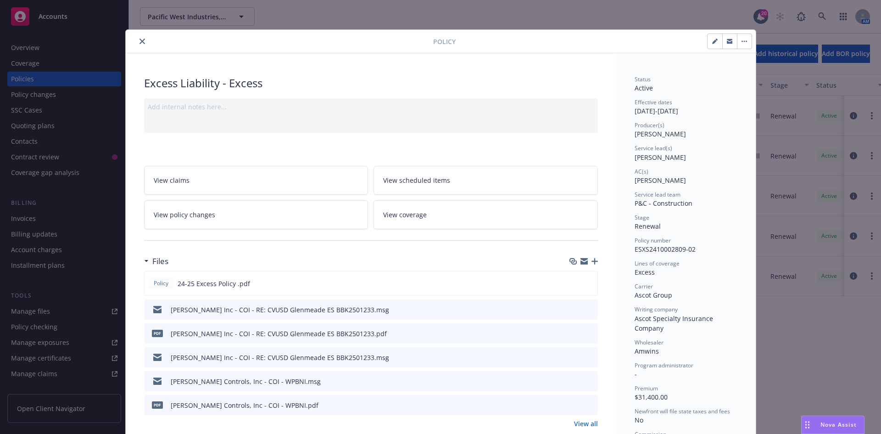 The height and width of the screenshot is (434, 881). Describe the element at coordinates (405, 214) in the screenshot. I see `span: View coverage` at that location.